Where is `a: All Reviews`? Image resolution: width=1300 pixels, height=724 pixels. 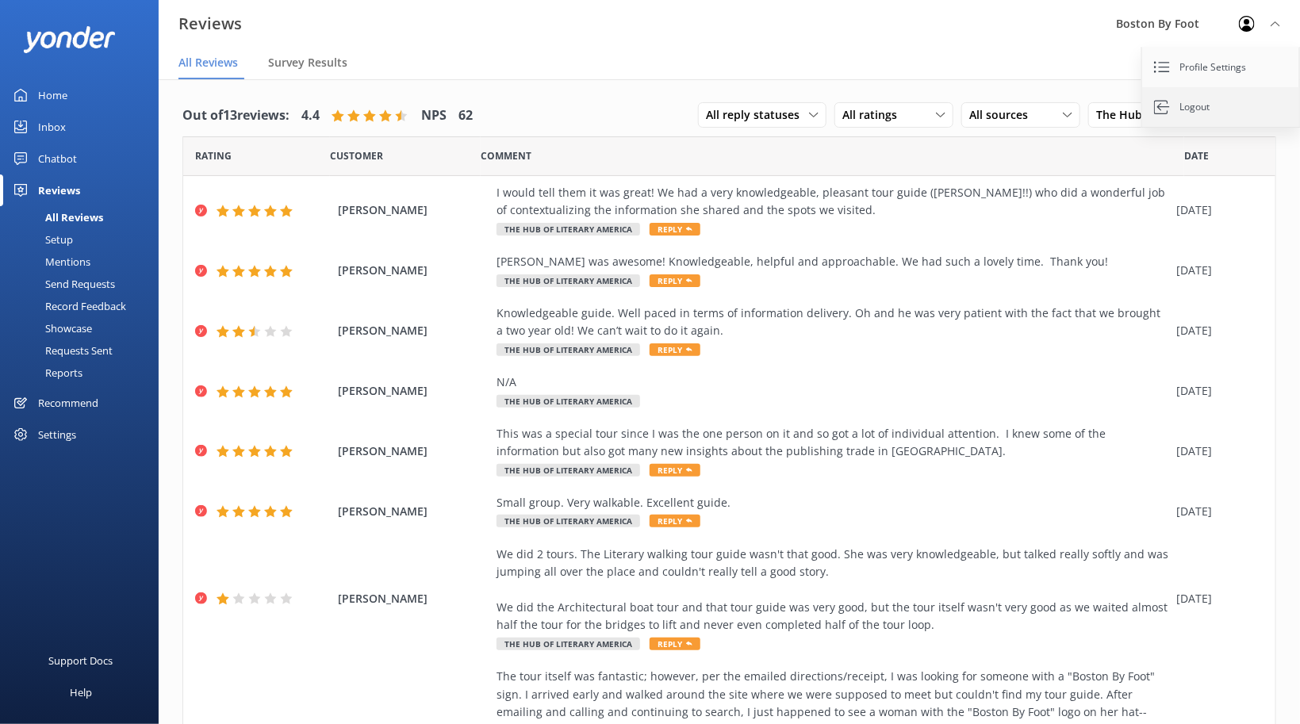 a: All Reviews is located at coordinates (84, 217).